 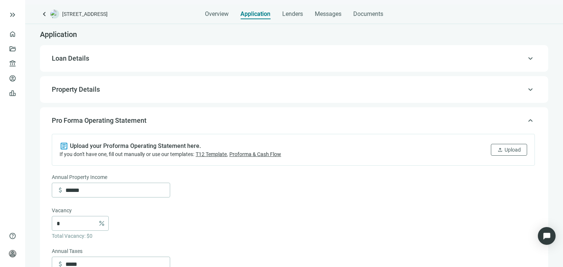 I want to click on span: Messages, so click(x=328, y=14).